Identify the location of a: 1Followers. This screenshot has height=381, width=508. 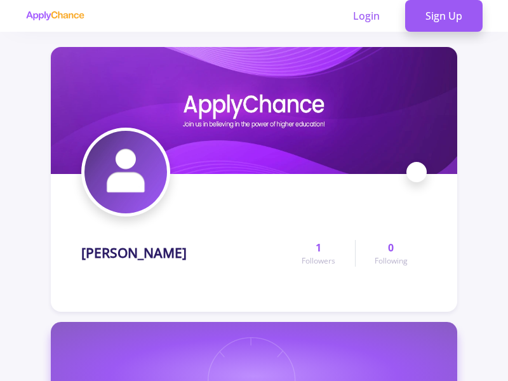
(318, 254).